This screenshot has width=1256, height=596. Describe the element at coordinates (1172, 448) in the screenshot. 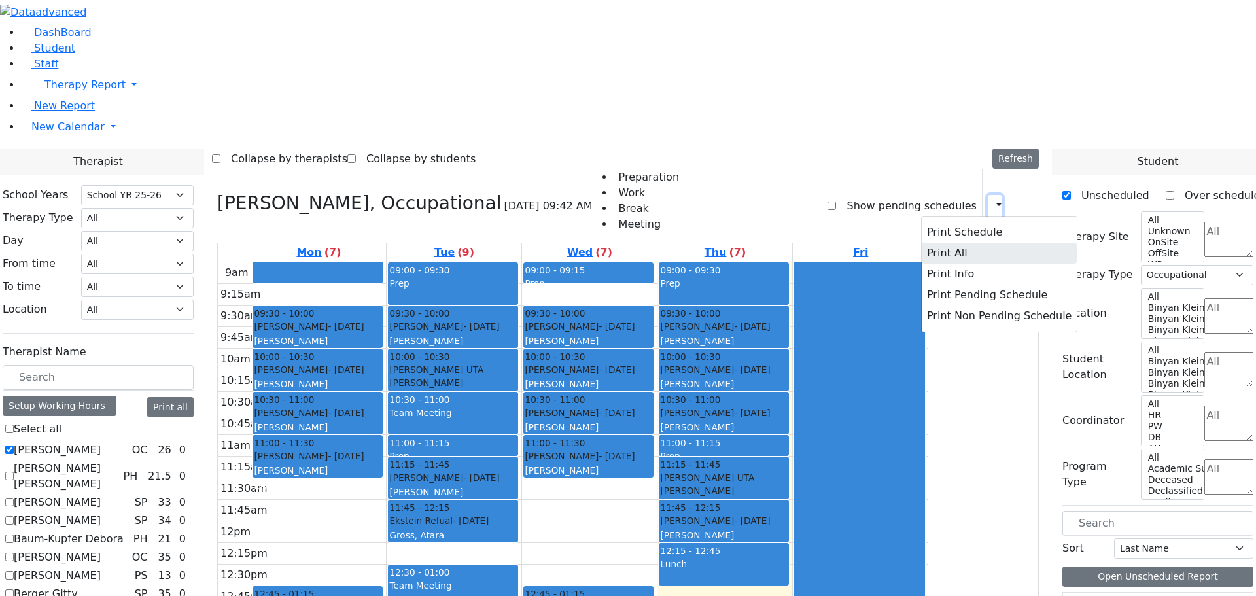

I see `option: AH` at that location.